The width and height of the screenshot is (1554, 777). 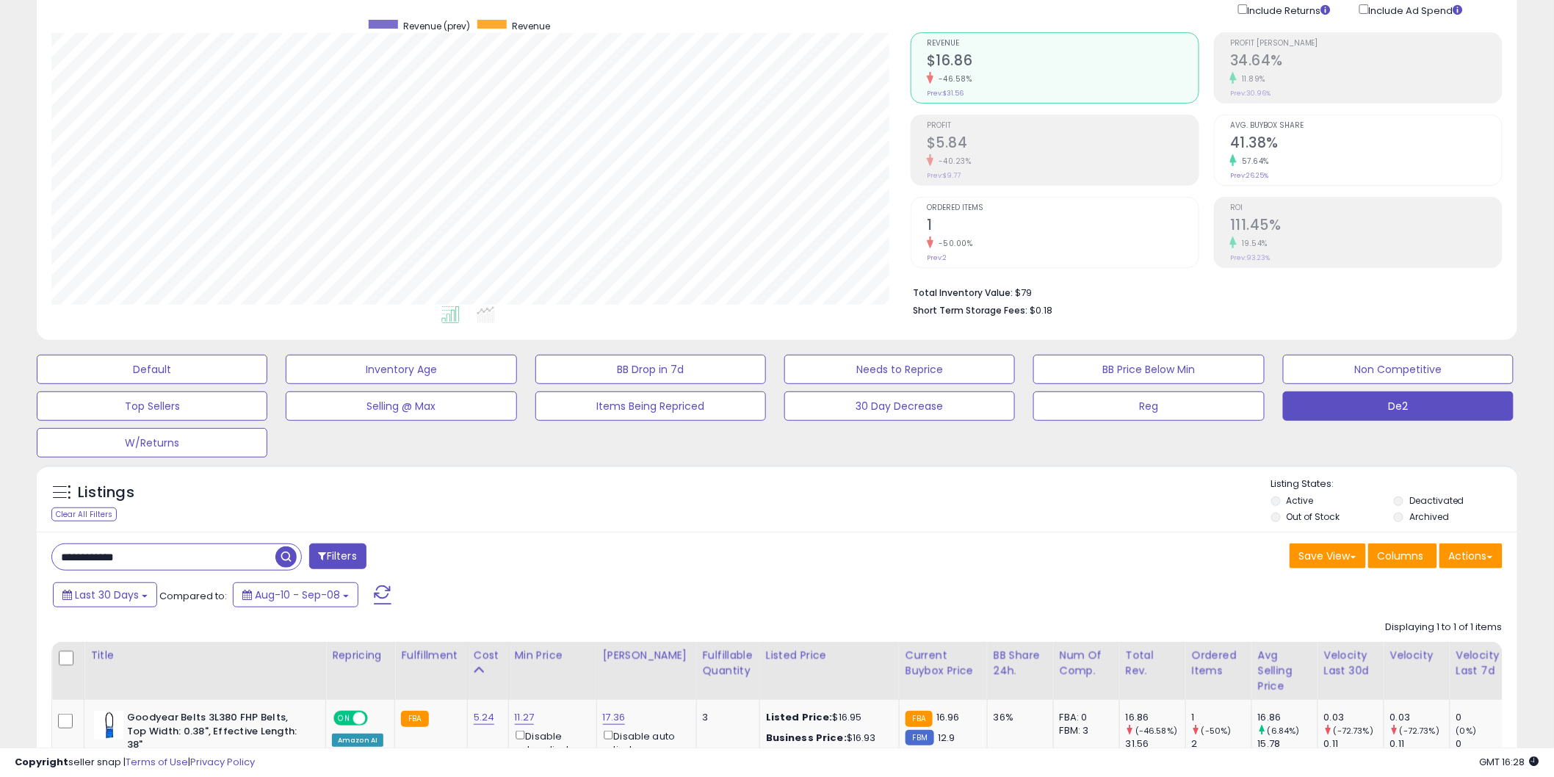 What do you see at coordinates (1283, 731) in the screenshot?
I see `small: (6.84%)` at bounding box center [1283, 731].